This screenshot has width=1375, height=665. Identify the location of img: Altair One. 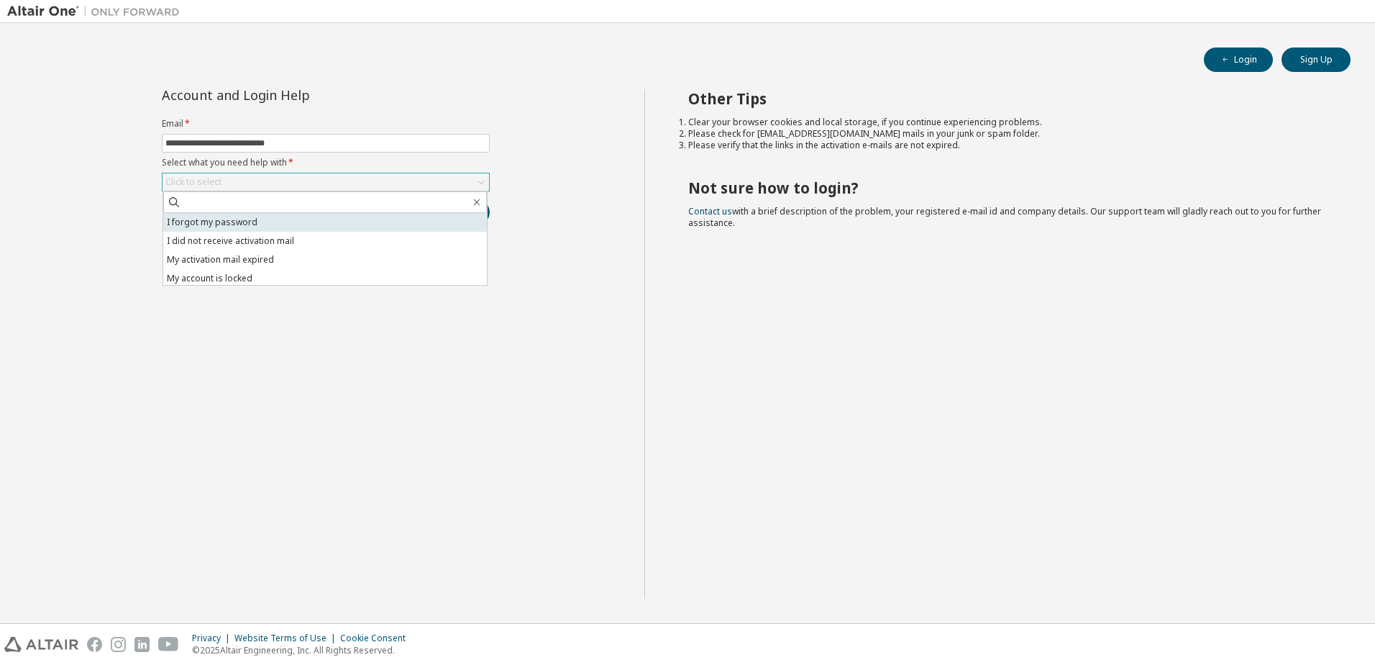
(97, 12).